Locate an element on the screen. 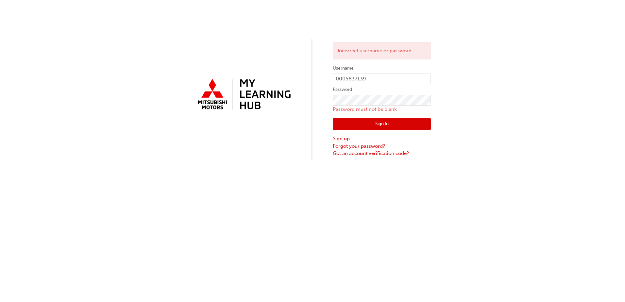 This screenshot has height=302, width=625. label: Password is located at coordinates (382, 90).